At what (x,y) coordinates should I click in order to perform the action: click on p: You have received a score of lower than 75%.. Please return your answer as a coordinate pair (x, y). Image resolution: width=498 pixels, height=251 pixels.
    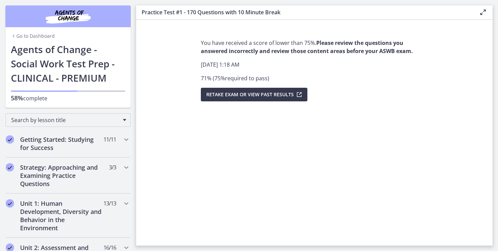
    Looking at the image, I should click on (315, 47).